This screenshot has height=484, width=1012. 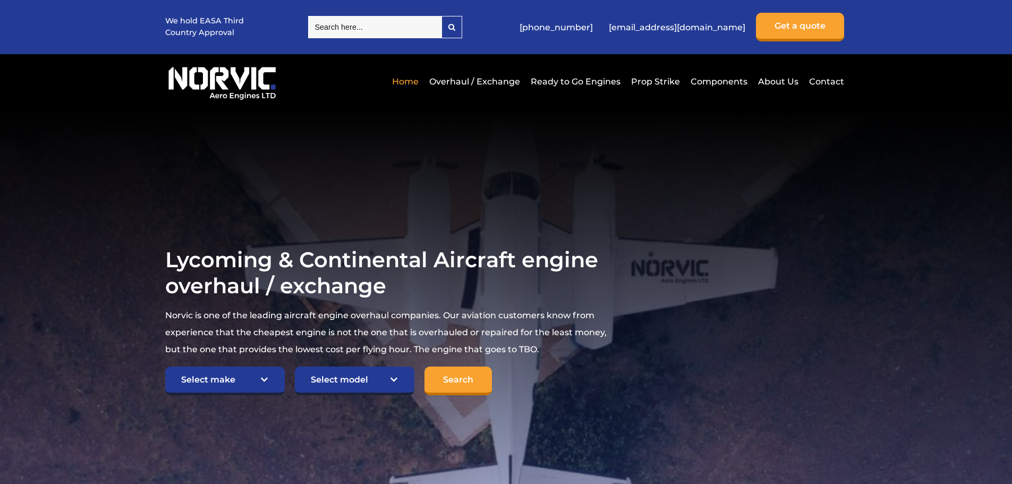 What do you see at coordinates (474, 81) in the screenshot?
I see `a: Overhaul / Exchange` at bounding box center [474, 81].